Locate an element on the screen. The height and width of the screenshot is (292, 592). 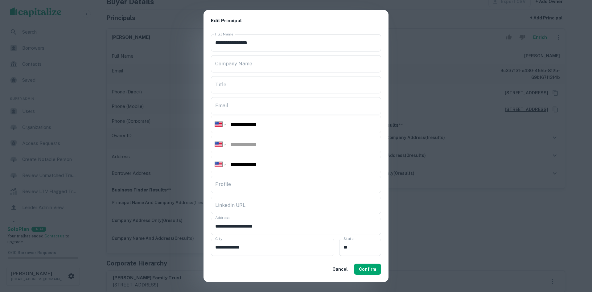
button: Confirm is located at coordinates (367, 269).